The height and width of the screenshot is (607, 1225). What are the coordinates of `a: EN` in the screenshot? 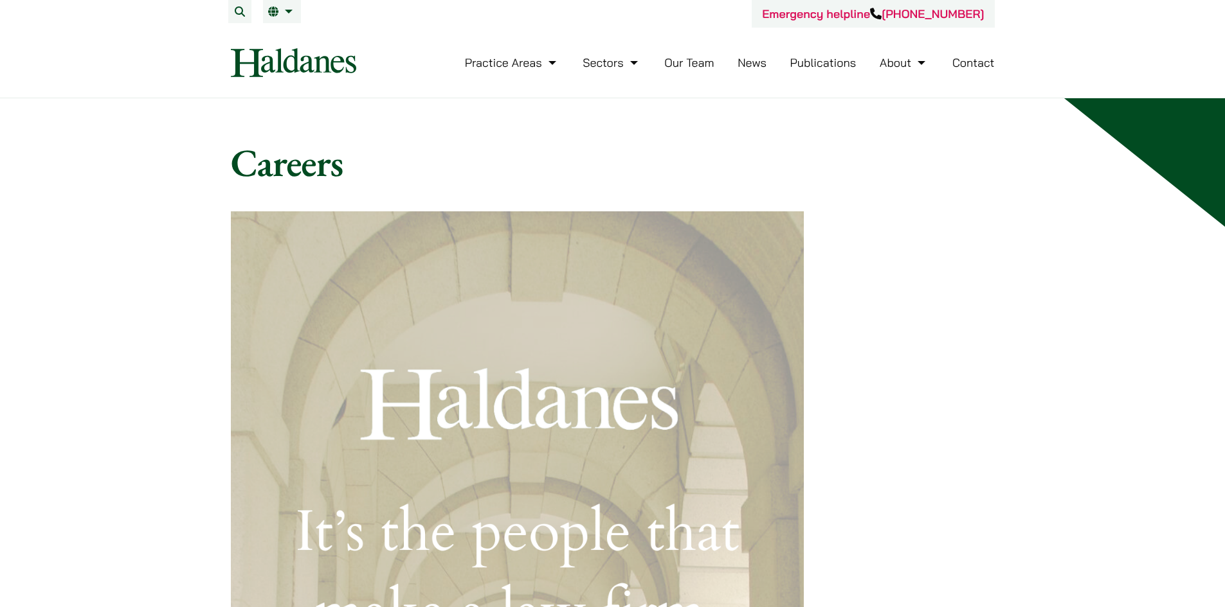 It's located at (282, 12).